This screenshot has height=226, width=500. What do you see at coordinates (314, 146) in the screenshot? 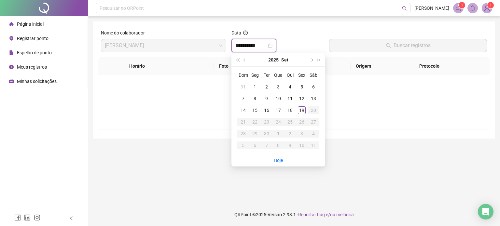
I see `td: 2025-10-11` at bounding box center [314, 146].